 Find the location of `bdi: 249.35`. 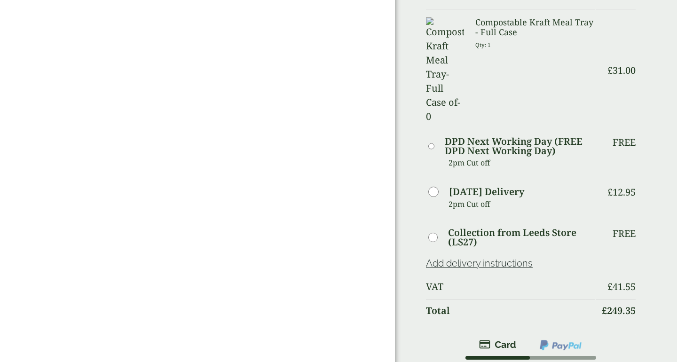

bdi: 249.35 is located at coordinates (619, 310).